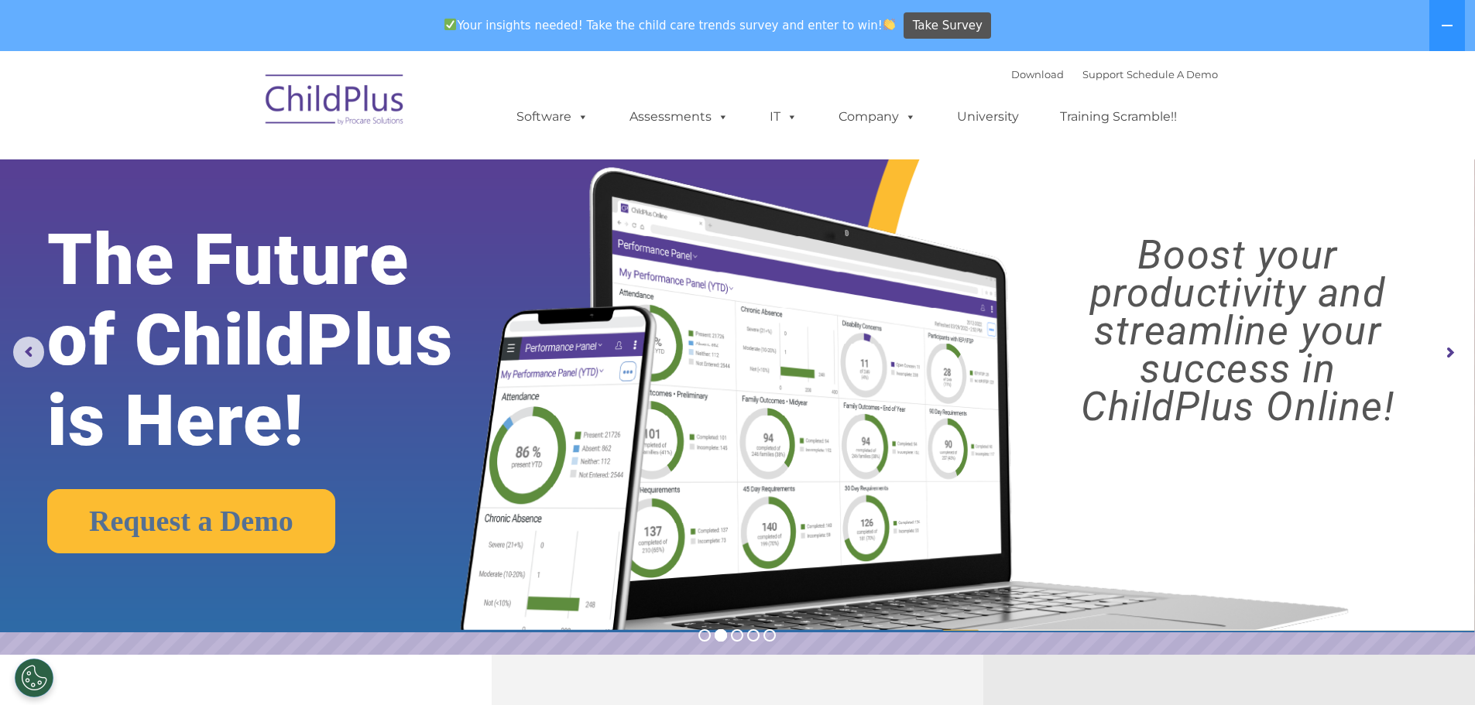  What do you see at coordinates (947, 26) in the screenshot?
I see `a: Take Survey` at bounding box center [947, 26].